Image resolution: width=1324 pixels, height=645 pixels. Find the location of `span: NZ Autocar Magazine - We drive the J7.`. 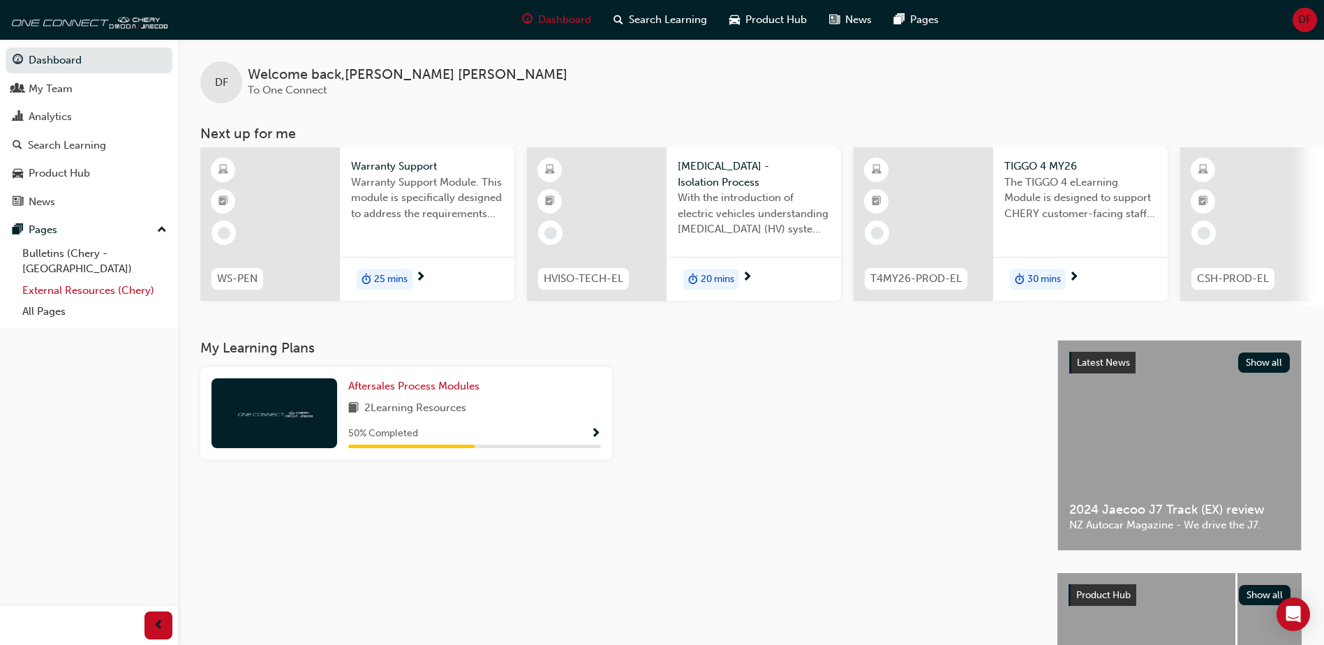

span: NZ Autocar Magazine - We drive the J7. is located at coordinates (1179, 525).